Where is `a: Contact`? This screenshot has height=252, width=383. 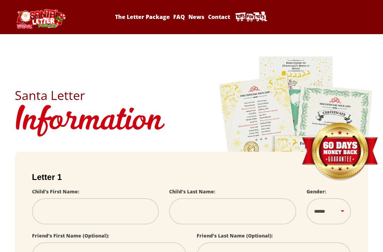 a: Contact is located at coordinates (219, 17).